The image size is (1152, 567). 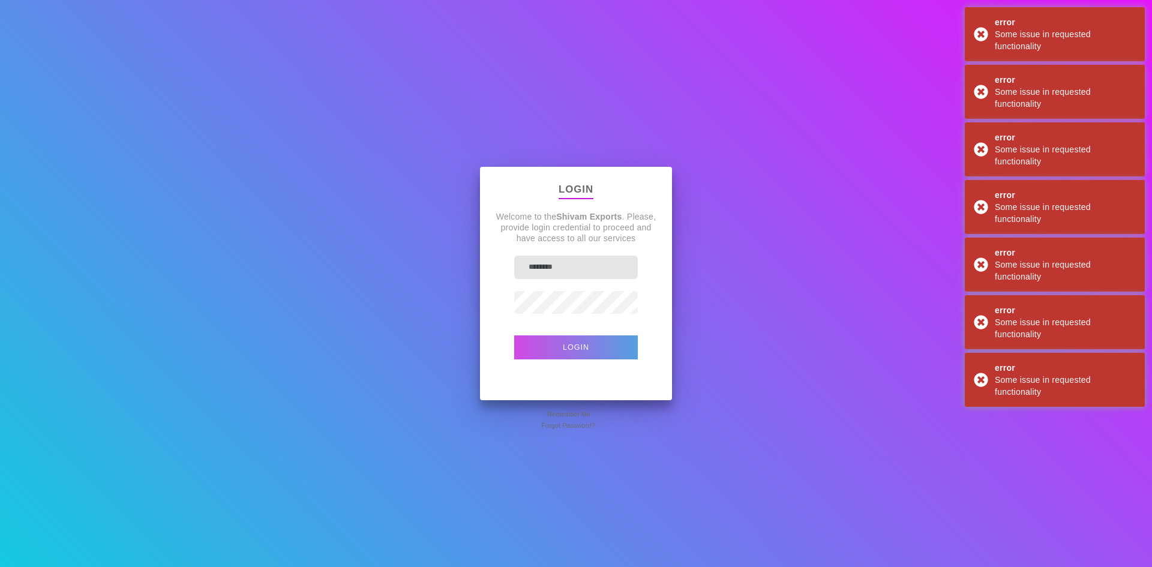 I want to click on span: Forgot Password?, so click(x=568, y=425).